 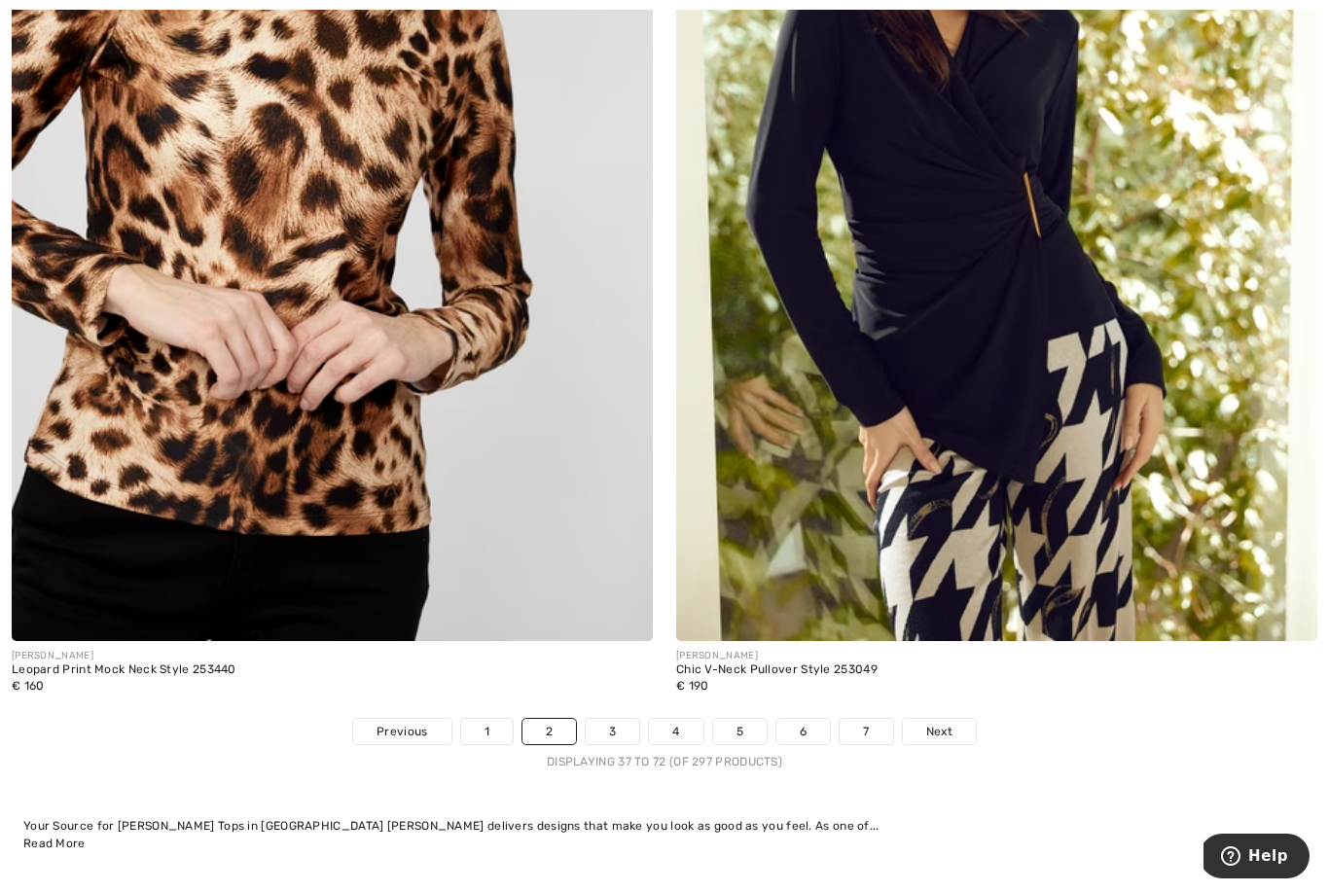 I want to click on a: Previous, so click(x=402, y=732).